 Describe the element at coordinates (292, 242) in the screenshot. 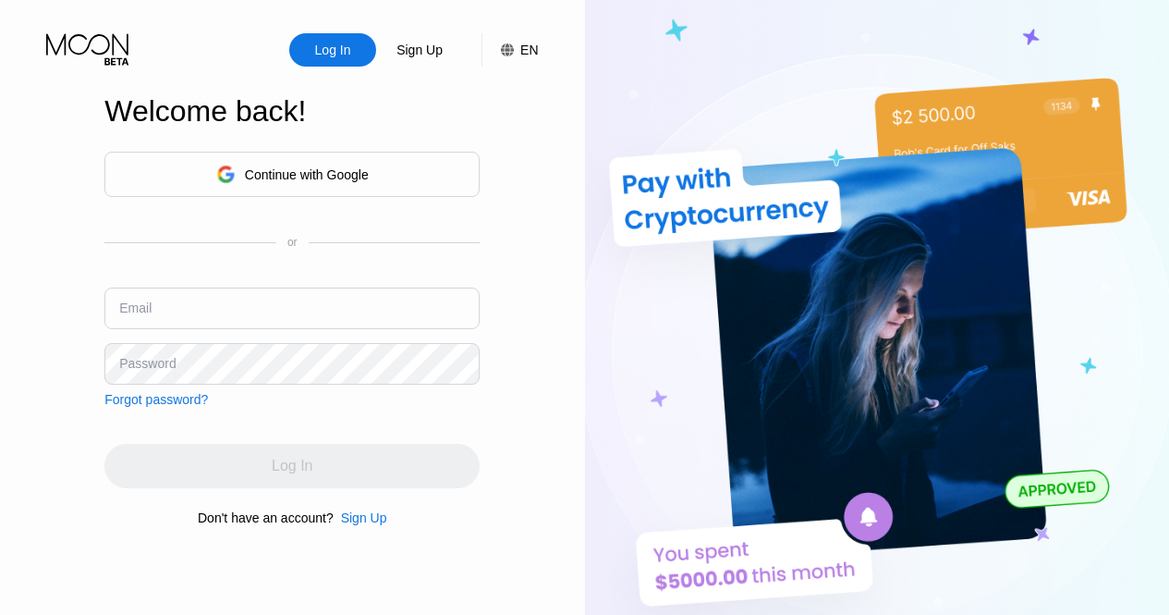

I see `div: or` at that location.